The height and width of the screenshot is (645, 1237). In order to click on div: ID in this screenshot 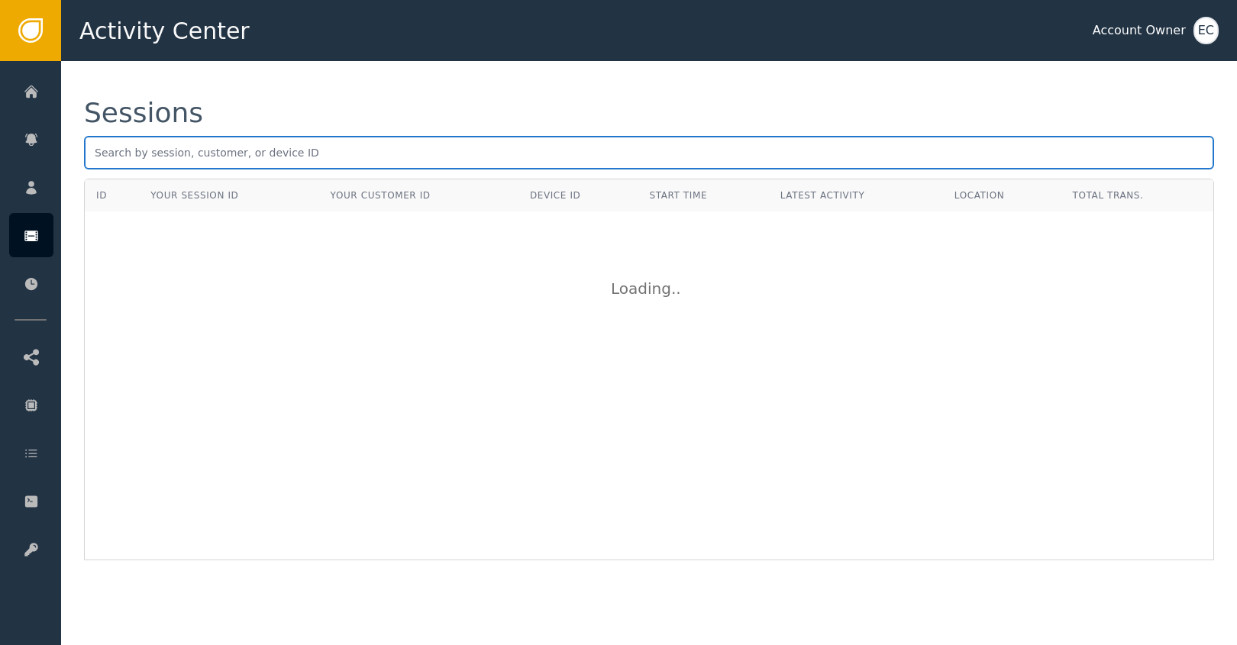, I will do `click(102, 195)`.